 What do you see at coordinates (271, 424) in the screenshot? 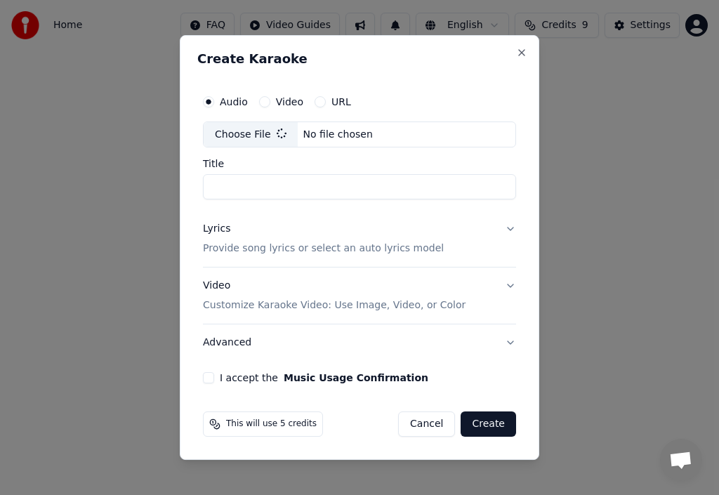
I see `span: This will use 5 credits` at bounding box center [271, 424].